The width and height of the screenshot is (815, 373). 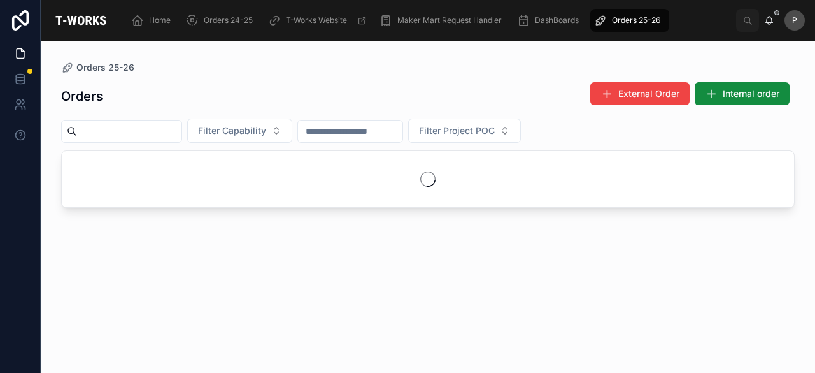 I want to click on a: Home, so click(x=154, y=20).